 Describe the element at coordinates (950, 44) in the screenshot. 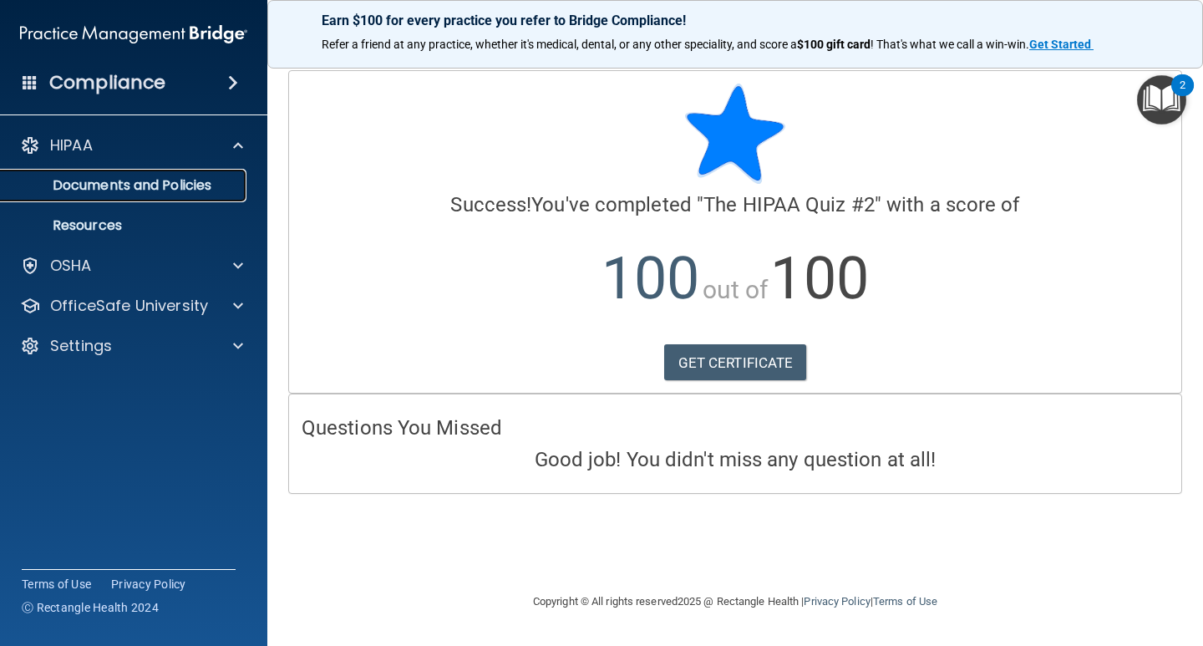

I see `span: ! That's what we call a win-win.` at that location.